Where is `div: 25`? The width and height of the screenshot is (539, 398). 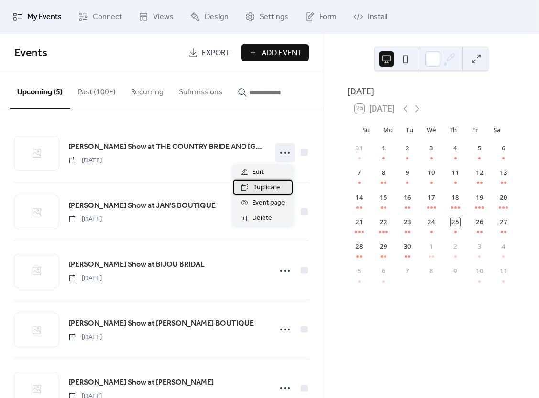 div: 25 is located at coordinates (456, 222).